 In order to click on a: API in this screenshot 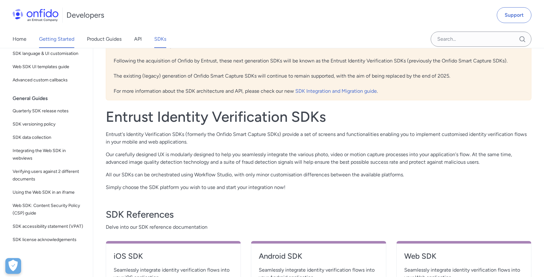, I will do `click(138, 39)`.